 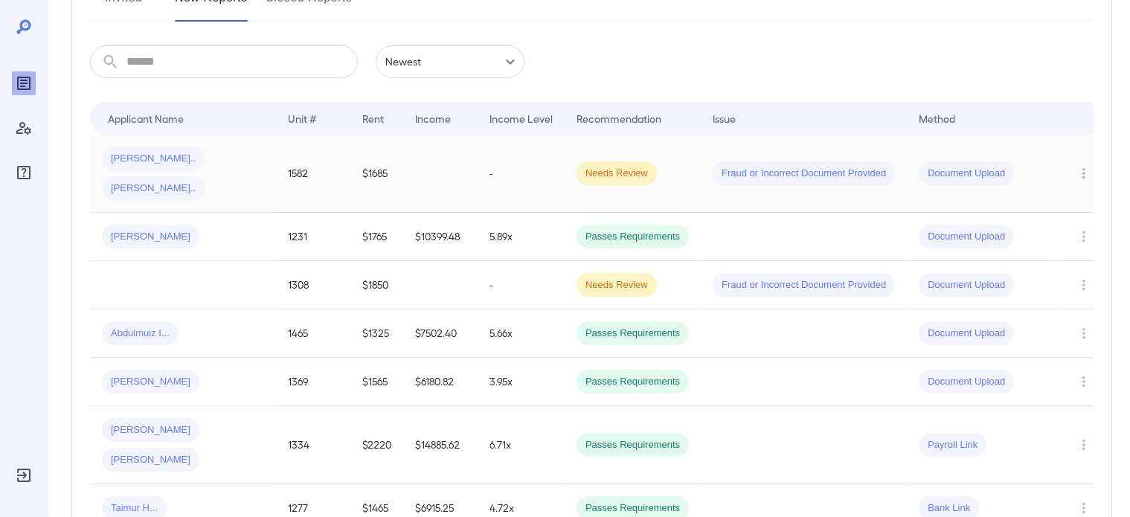 I want to click on td: 3.95x, so click(x=521, y=382).